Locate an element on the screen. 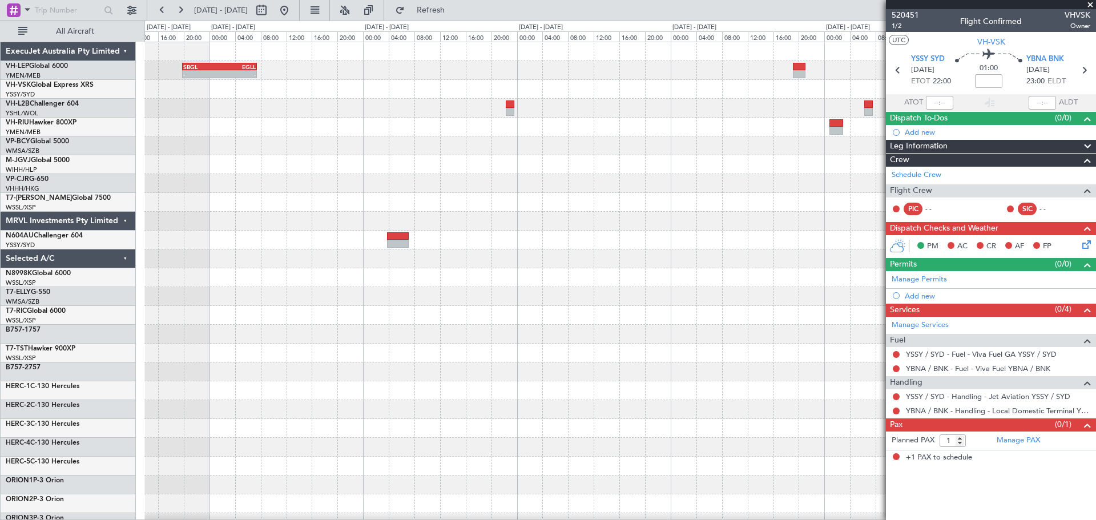  span: Owner is located at coordinates (1077, 26).